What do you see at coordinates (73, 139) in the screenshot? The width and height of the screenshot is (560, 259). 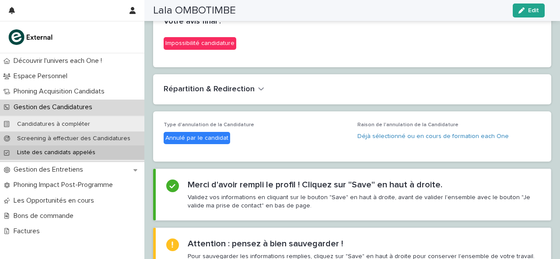 I see `p: Screening à effectuer des Candidatures` at bounding box center [73, 139].